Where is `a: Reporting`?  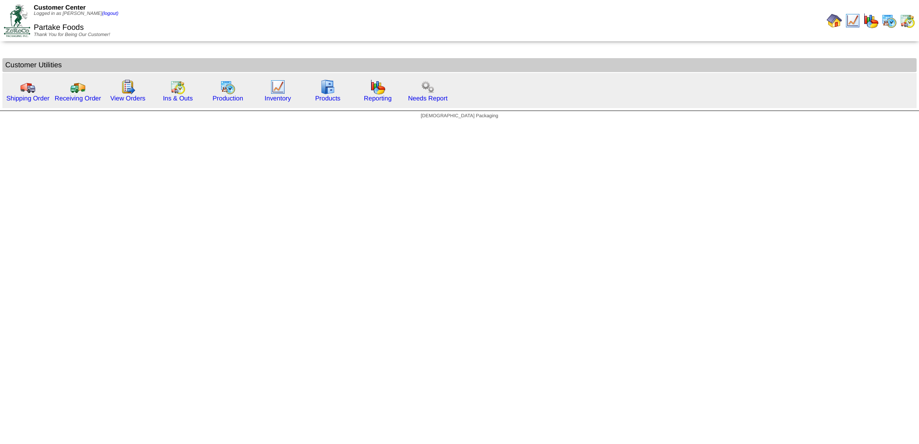 a: Reporting is located at coordinates (378, 98).